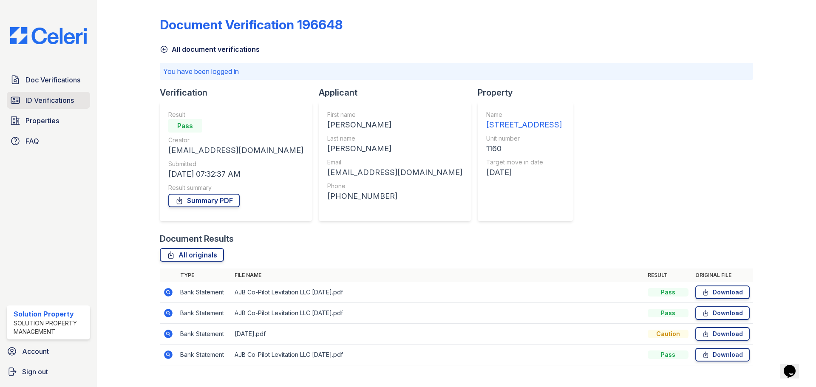  I want to click on div: Target move in date, so click(524, 162).